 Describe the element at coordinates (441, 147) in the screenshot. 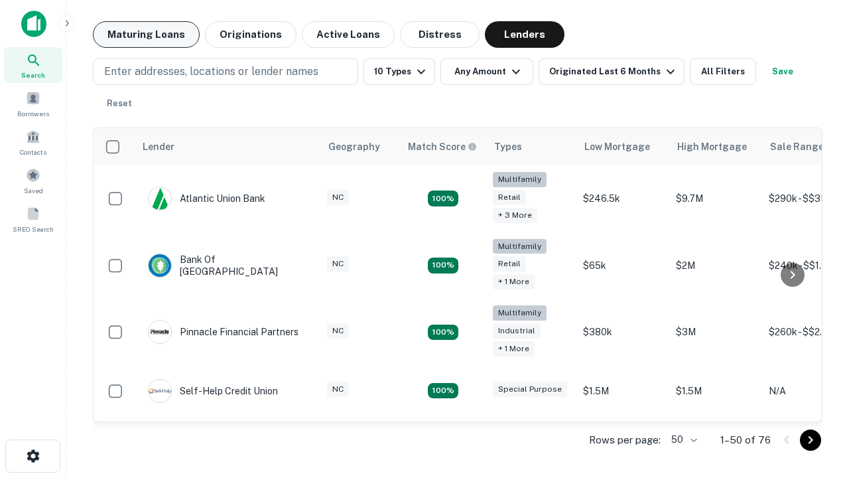

I see `h6: Match Score` at that location.